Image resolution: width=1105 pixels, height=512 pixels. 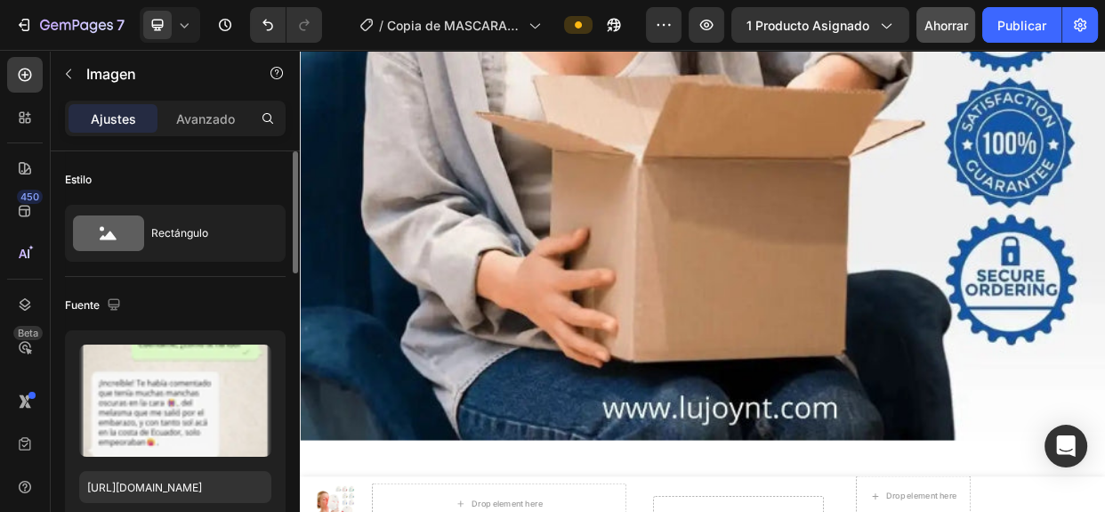 What do you see at coordinates (453, 35) in the screenshot?
I see `font: Copia de MASCARA LED 7 COLORES` at bounding box center [453, 35].